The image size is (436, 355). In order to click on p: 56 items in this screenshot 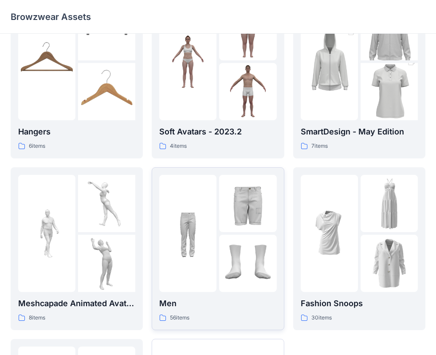, I will do `click(180, 318)`.